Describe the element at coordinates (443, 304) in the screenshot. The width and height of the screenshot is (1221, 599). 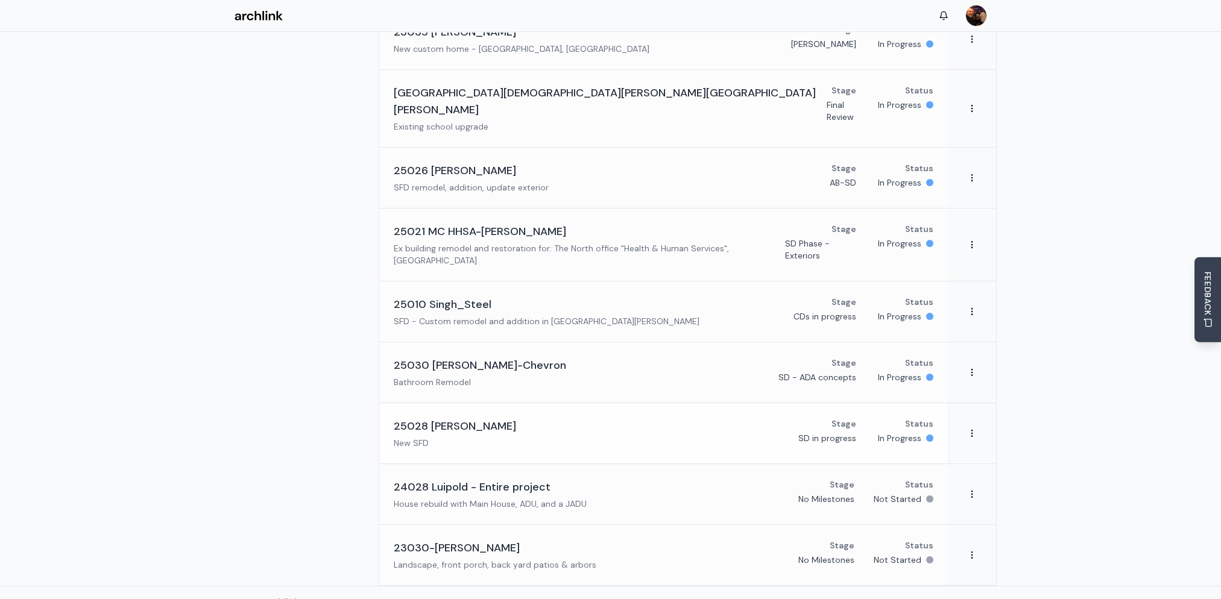
I see `h3: 25010 Singh_Steel` at that location.